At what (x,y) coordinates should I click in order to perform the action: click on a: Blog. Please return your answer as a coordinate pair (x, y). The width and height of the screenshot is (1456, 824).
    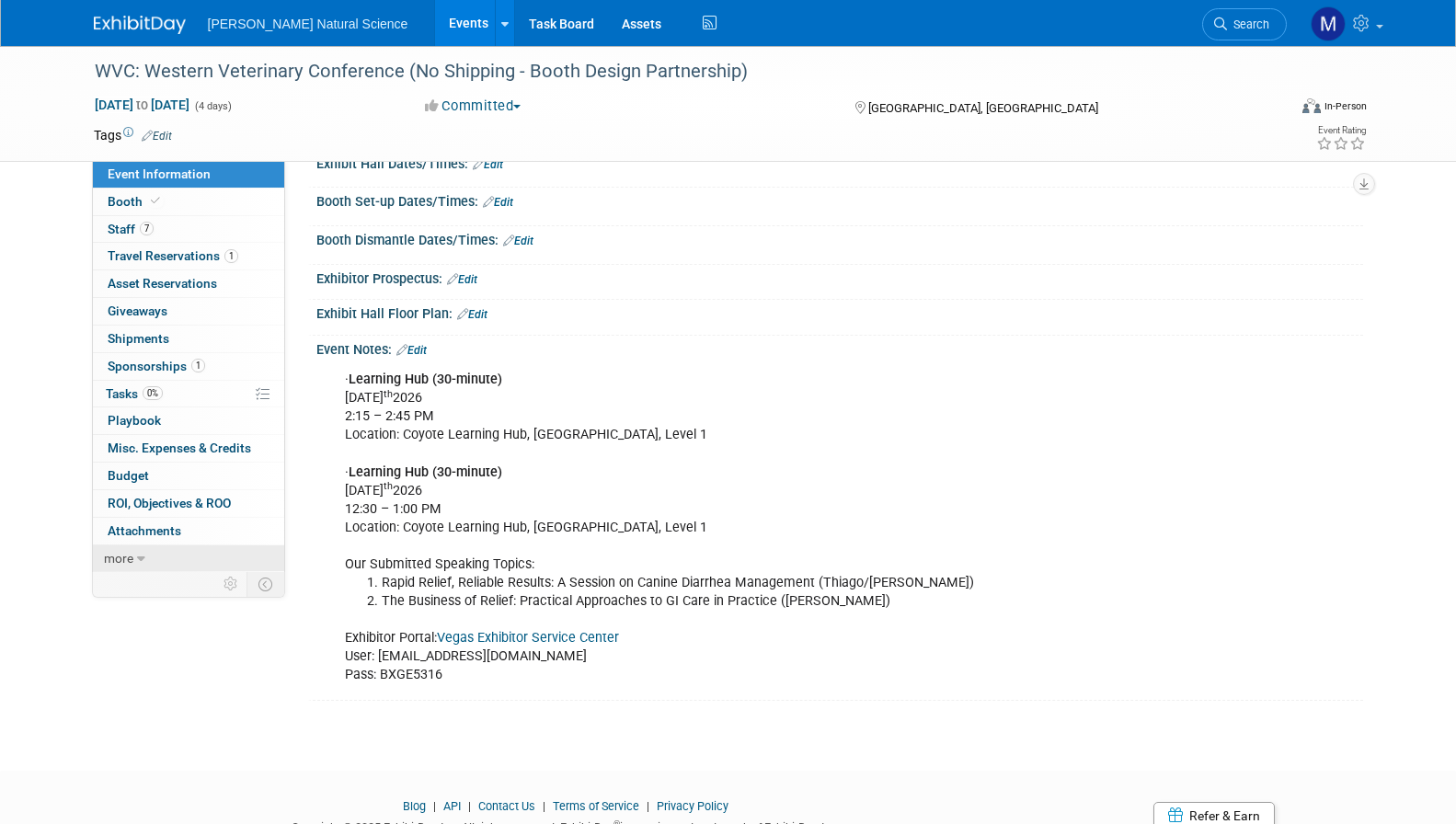
    Looking at the image, I should click on (414, 805).